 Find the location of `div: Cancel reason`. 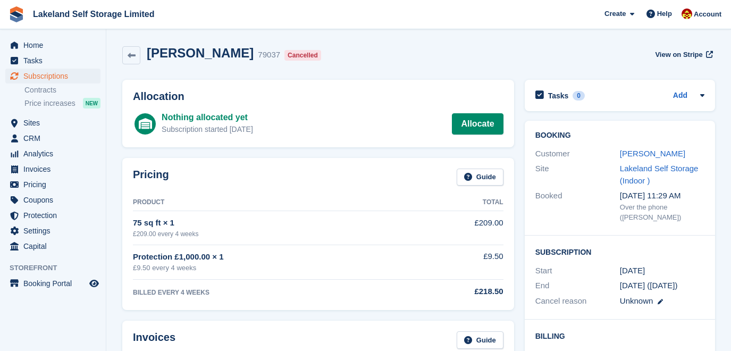

div: Cancel reason is located at coordinates (577, 301).